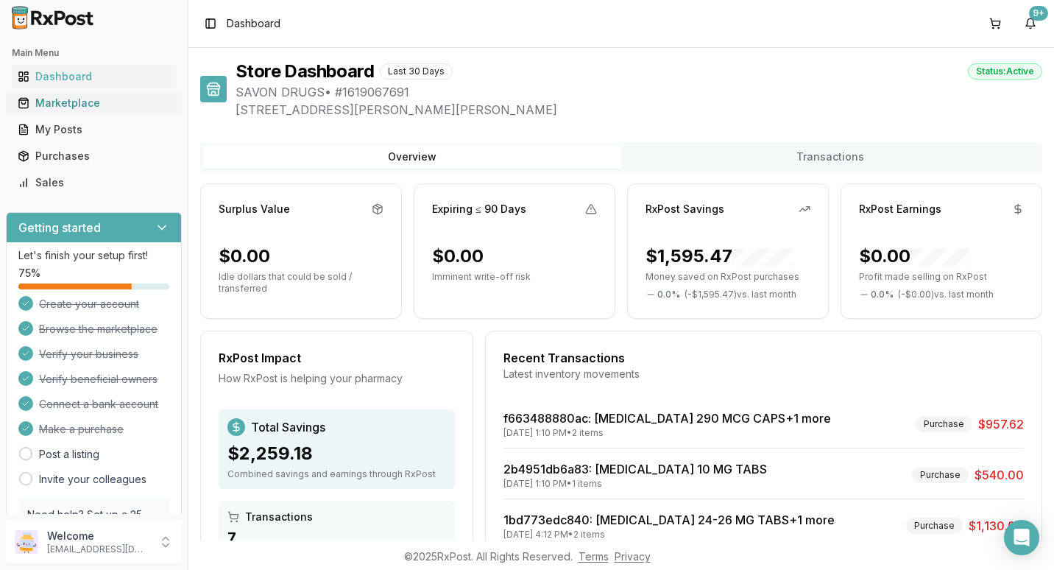 This screenshot has height=570, width=1054. What do you see at coordinates (93, 53) in the screenshot?
I see `h2: Main Menu` at bounding box center [93, 53].